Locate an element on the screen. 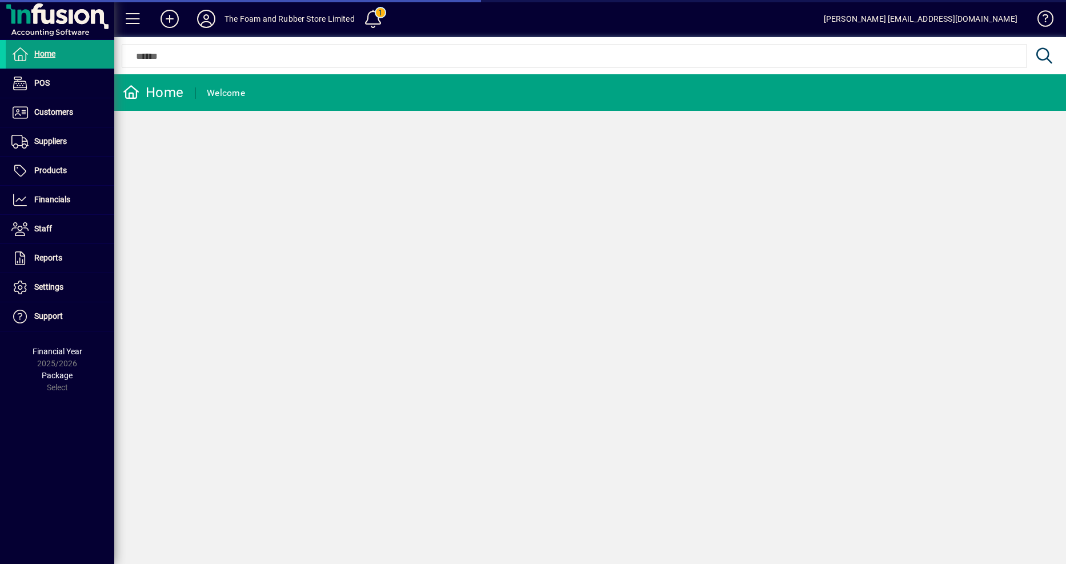 This screenshot has height=564, width=1066. span: Support is located at coordinates (49, 316).